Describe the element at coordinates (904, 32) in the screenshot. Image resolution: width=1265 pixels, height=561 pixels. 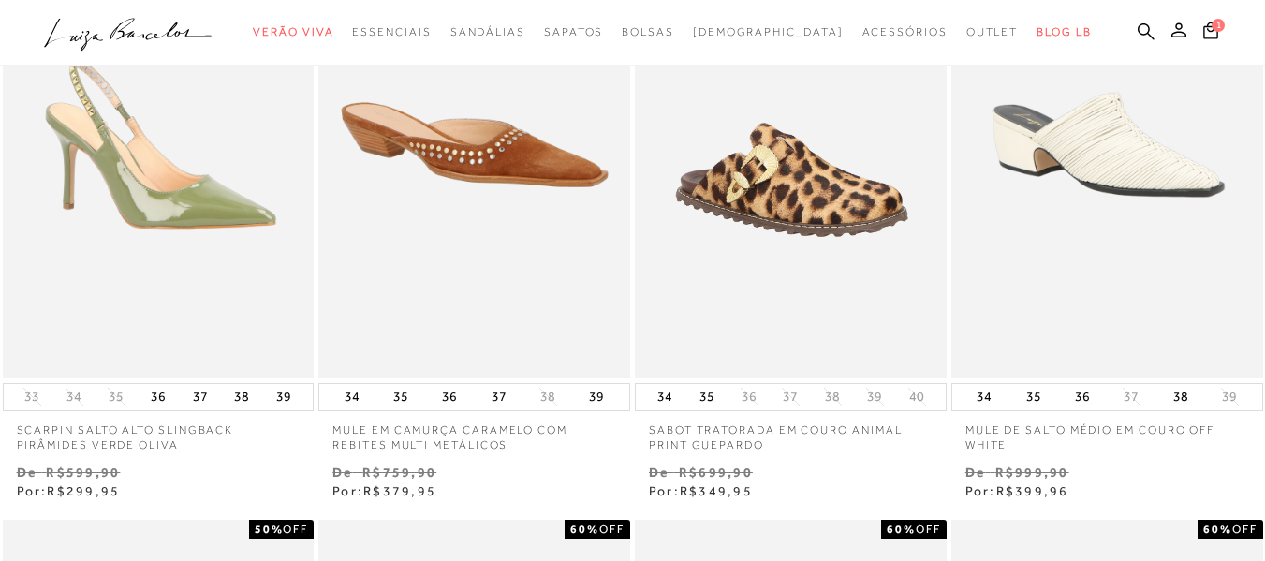
I see `span: Acessórios` at that location.